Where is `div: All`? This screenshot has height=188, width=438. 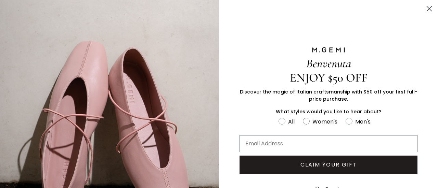
div: All is located at coordinates (291, 122).